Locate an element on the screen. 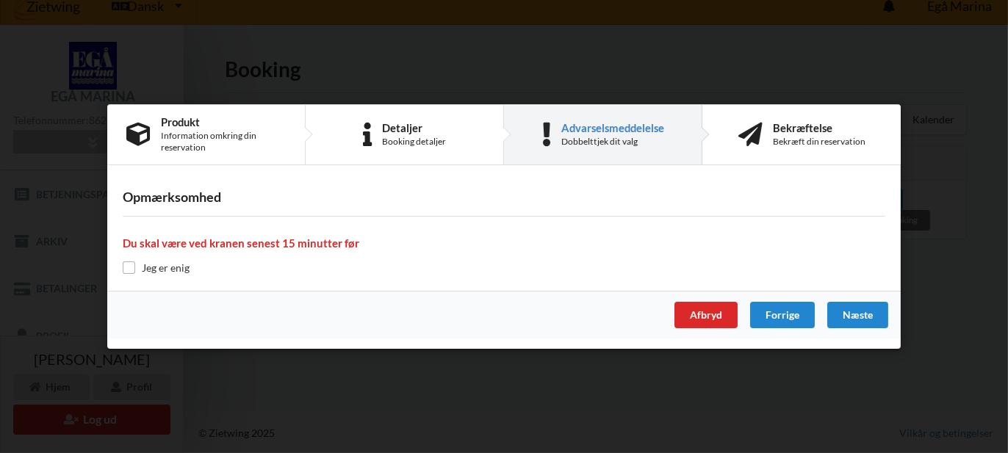 This screenshot has height=453, width=1008. div: Produkt is located at coordinates (223, 122).